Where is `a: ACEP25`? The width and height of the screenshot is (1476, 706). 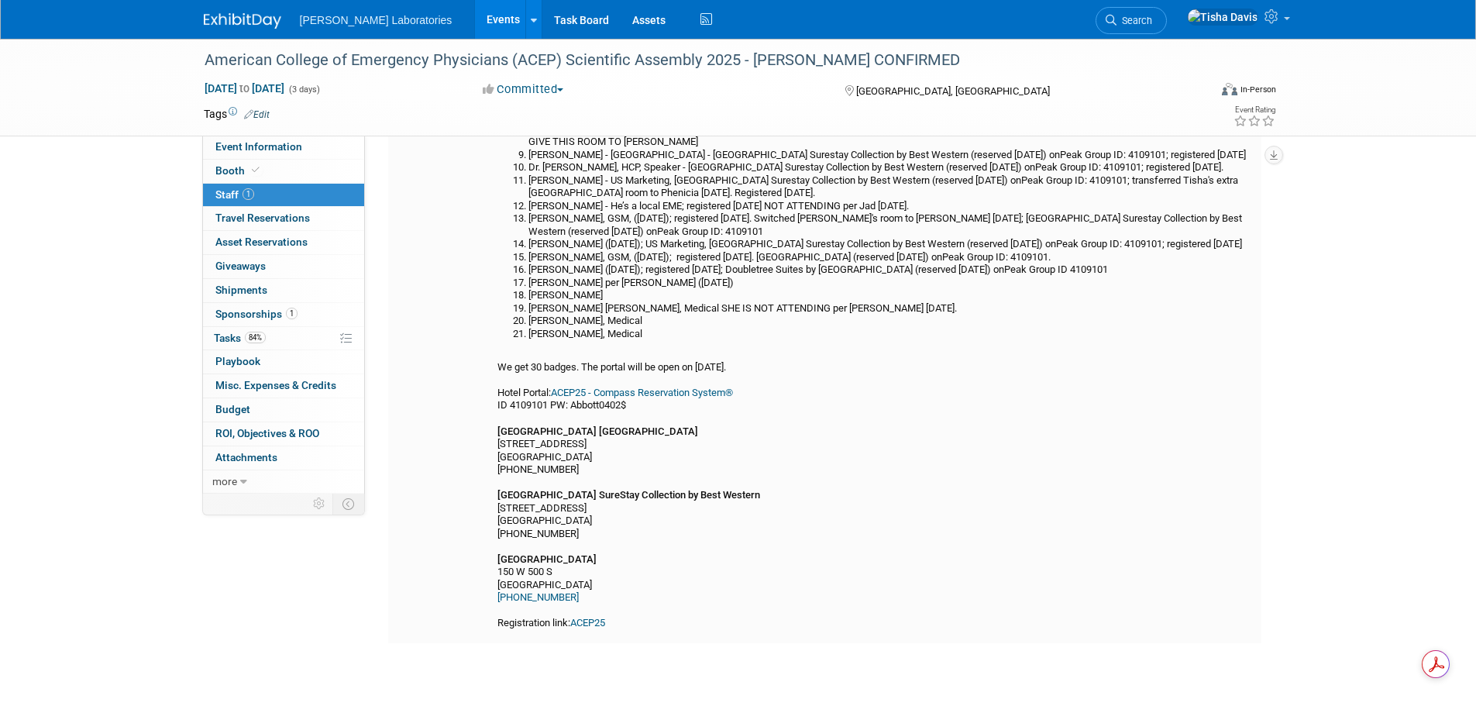
a: ACEP25 is located at coordinates (587, 622).